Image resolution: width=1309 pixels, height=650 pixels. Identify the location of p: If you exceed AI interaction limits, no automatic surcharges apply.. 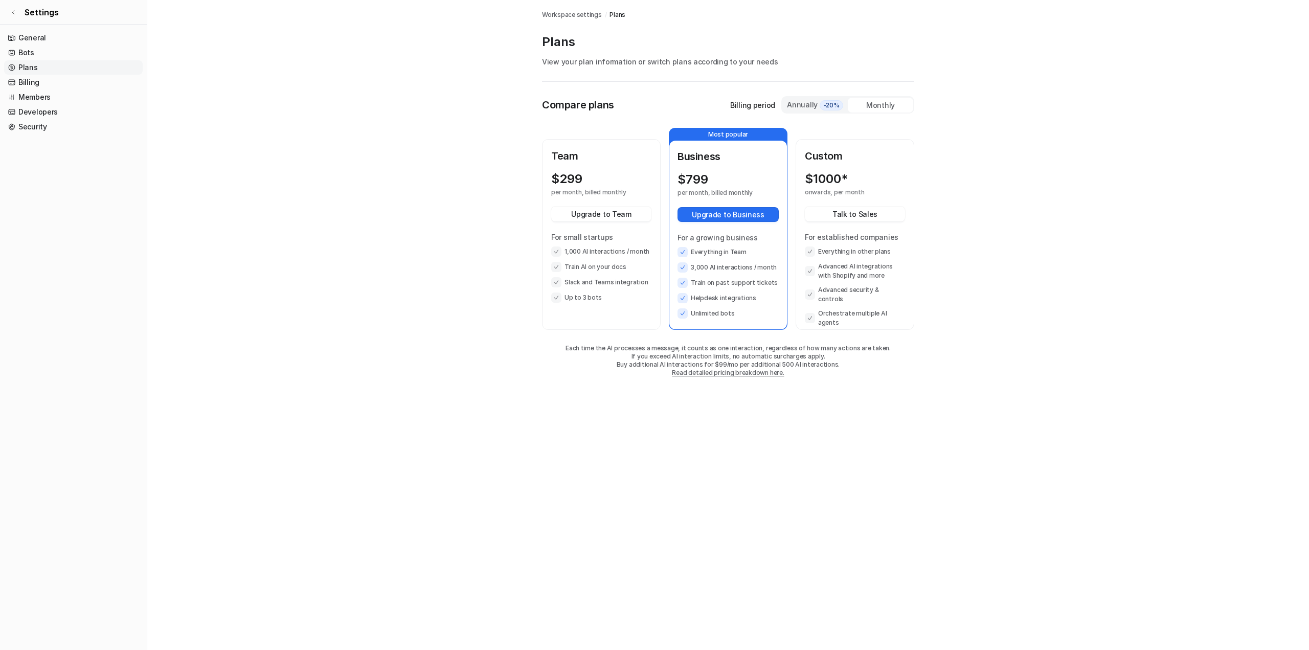
(728, 356).